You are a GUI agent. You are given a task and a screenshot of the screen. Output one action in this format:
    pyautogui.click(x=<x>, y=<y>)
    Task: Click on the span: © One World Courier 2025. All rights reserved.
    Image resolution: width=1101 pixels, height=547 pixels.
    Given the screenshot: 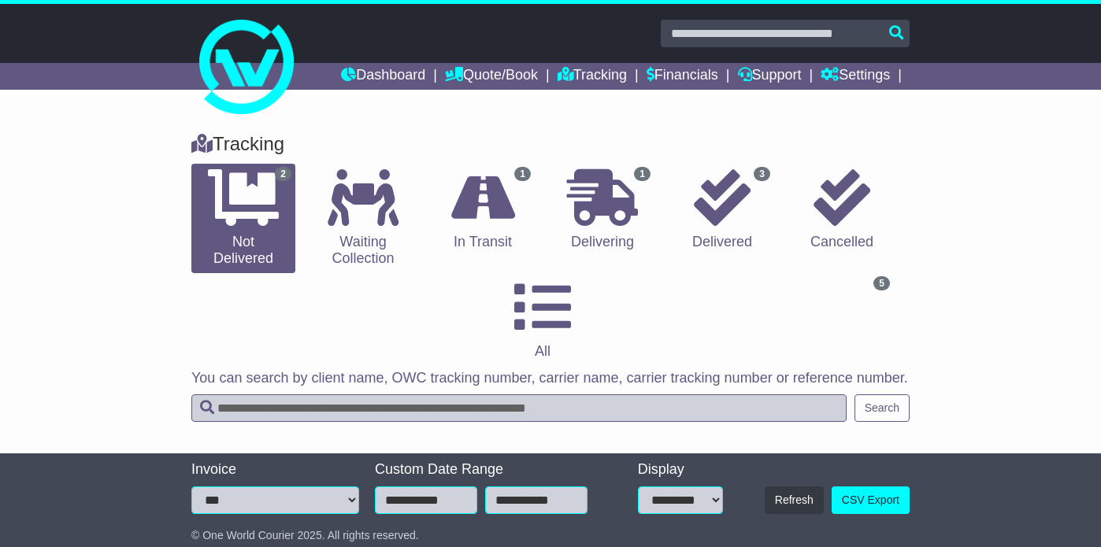 What is the action you would take?
    pyautogui.click(x=305, y=535)
    